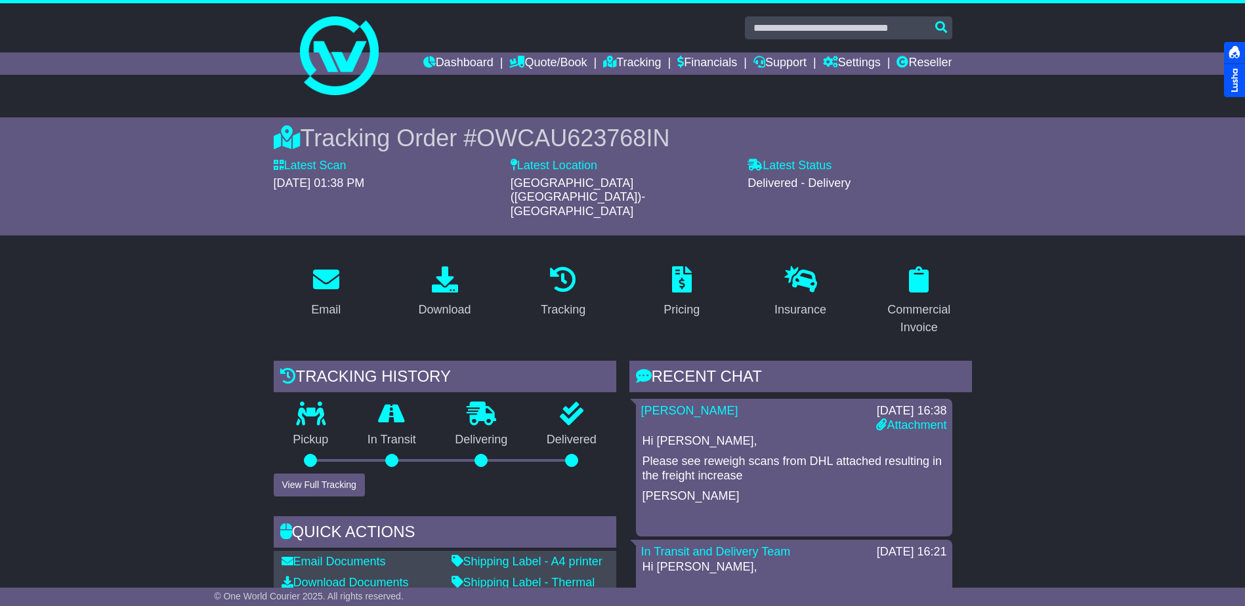 This screenshot has height=606, width=1245. Describe the element at coordinates (919, 301) in the screenshot. I see `a: Commercial Invoice` at that location.